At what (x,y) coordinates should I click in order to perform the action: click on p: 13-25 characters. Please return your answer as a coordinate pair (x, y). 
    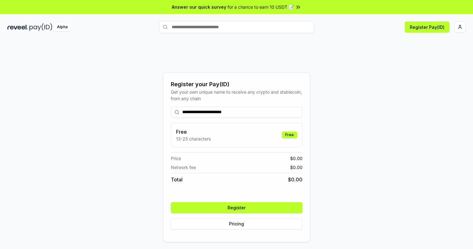
    Looking at the image, I should click on (193, 138).